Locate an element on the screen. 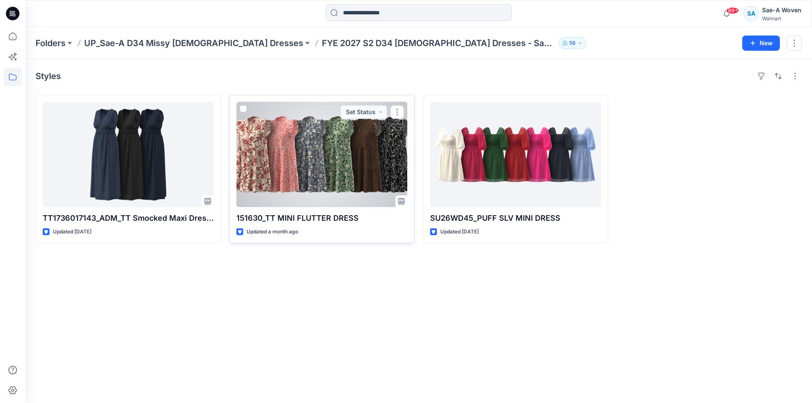 This screenshot has width=812, height=403. div: Walmart is located at coordinates (781, 18).